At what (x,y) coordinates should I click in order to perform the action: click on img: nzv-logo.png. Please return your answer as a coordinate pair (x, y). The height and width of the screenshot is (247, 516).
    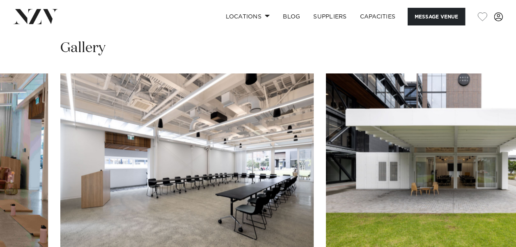
    Looking at the image, I should click on (35, 16).